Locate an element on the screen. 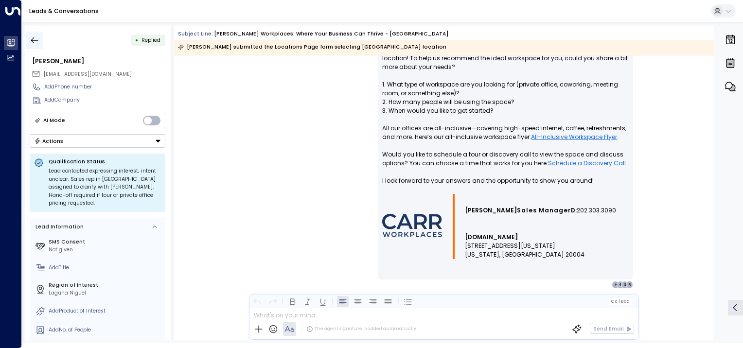 The image size is (743, 348). label: Region of Interest is located at coordinates (106, 286).